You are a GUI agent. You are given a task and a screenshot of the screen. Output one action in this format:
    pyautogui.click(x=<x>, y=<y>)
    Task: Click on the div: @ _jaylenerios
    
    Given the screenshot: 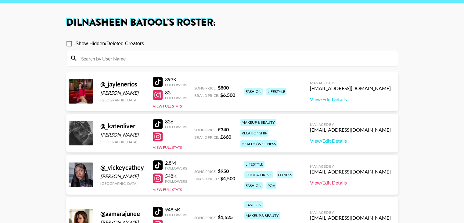 What is the action you would take?
    pyautogui.click(x=123, y=84)
    